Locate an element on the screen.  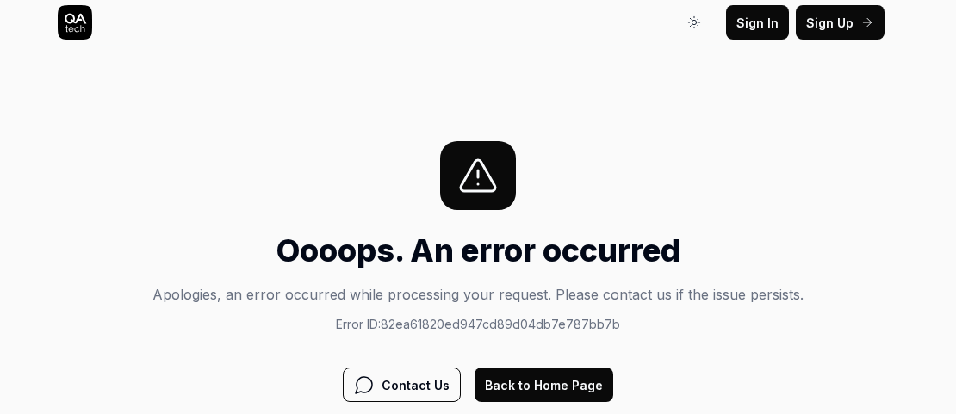
button: Sign Up is located at coordinates (840, 22).